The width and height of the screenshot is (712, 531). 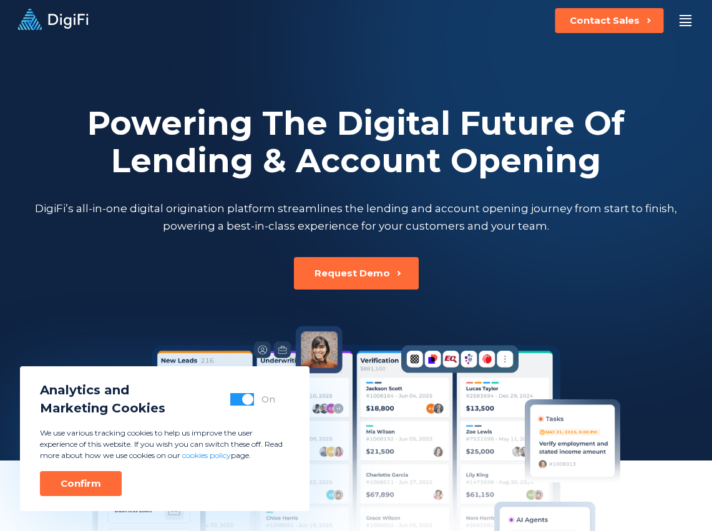 What do you see at coordinates (165, 444) in the screenshot?
I see `p: We use various tracking cookies to help us improve the user experience of this website. If you wi...` at bounding box center [165, 444].